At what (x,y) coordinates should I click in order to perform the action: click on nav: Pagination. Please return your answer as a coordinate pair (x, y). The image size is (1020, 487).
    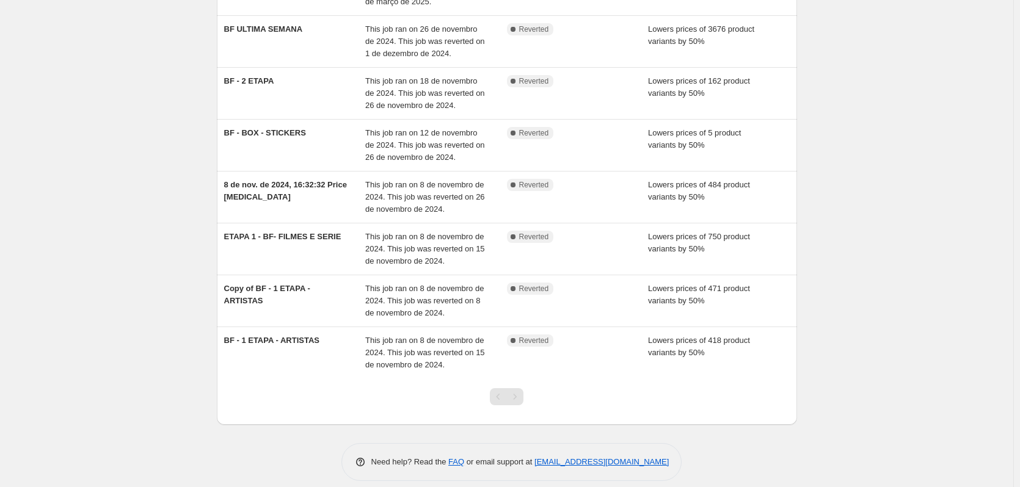
    Looking at the image, I should click on (506, 397).